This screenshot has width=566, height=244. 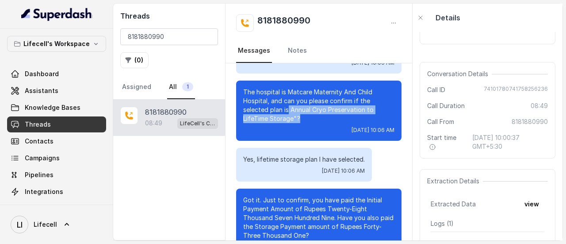 What do you see at coordinates (436, 90) in the screenshot?
I see `span: Call ID` at bounding box center [436, 90].